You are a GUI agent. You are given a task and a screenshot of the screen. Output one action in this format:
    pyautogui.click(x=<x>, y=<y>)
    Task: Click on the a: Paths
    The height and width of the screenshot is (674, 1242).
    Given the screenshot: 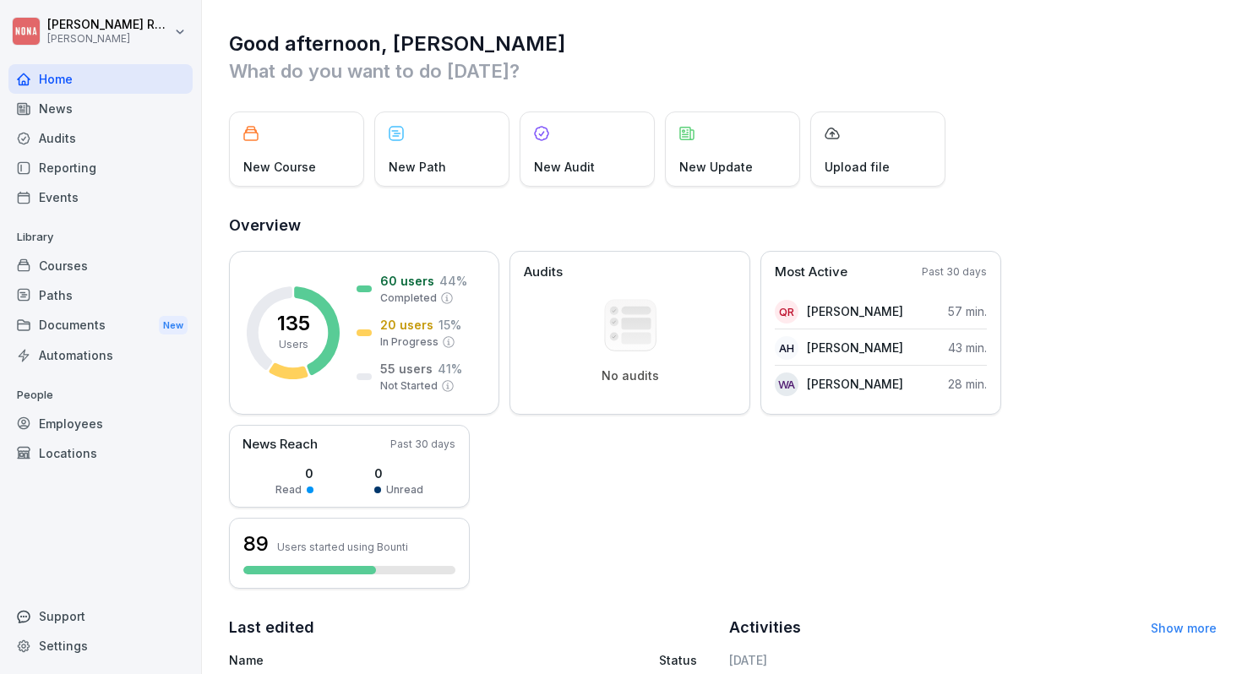 What is the action you would take?
    pyautogui.click(x=101, y=295)
    